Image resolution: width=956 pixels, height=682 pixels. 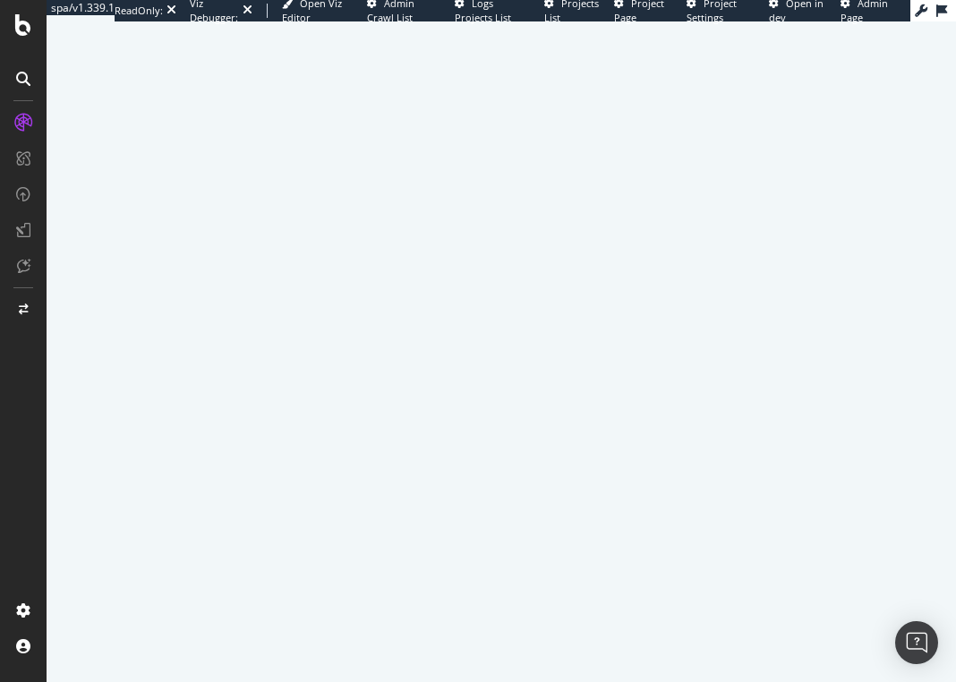 What do you see at coordinates (139, 11) in the screenshot?
I see `div: ReadOnly:` at bounding box center [139, 11].